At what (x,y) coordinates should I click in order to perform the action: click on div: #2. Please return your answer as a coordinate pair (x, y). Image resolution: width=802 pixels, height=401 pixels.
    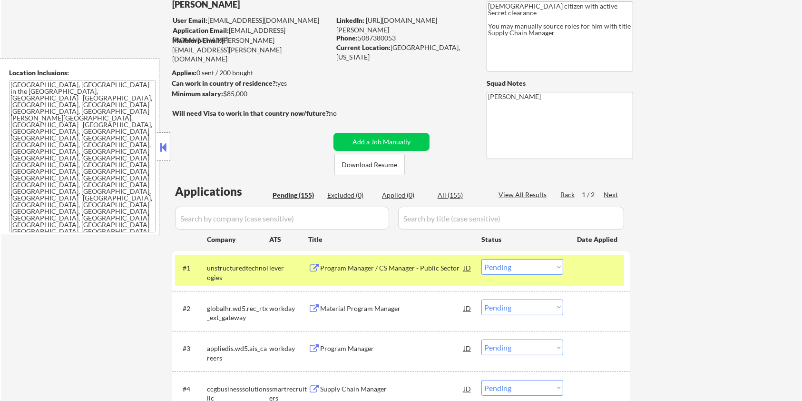
    Looking at the image, I should click on (191, 308).